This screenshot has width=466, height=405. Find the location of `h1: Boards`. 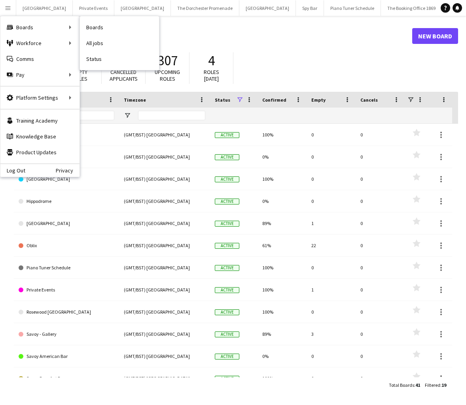

h1: Boards is located at coordinates (213, 36).